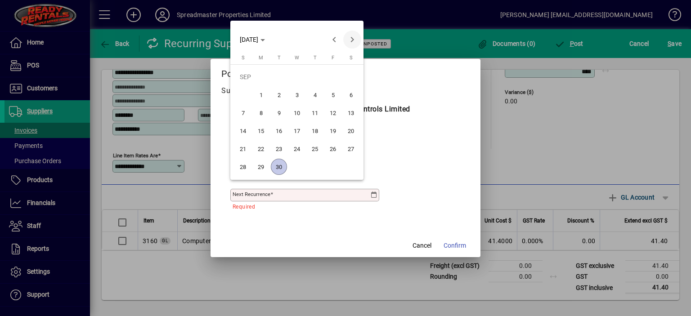 The width and height of the screenshot is (691, 316). I want to click on span: 29, so click(261, 167).